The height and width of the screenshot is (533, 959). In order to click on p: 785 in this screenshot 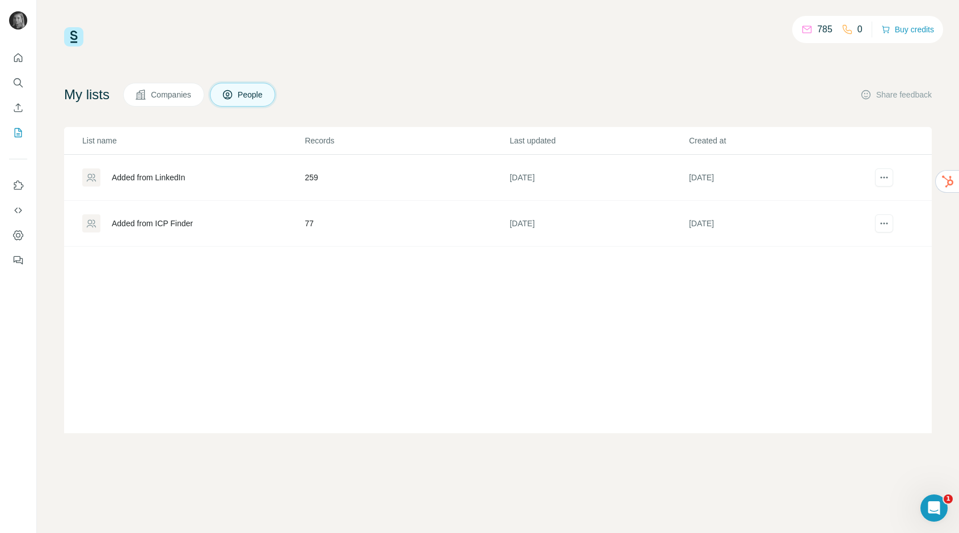, I will do `click(824, 30)`.